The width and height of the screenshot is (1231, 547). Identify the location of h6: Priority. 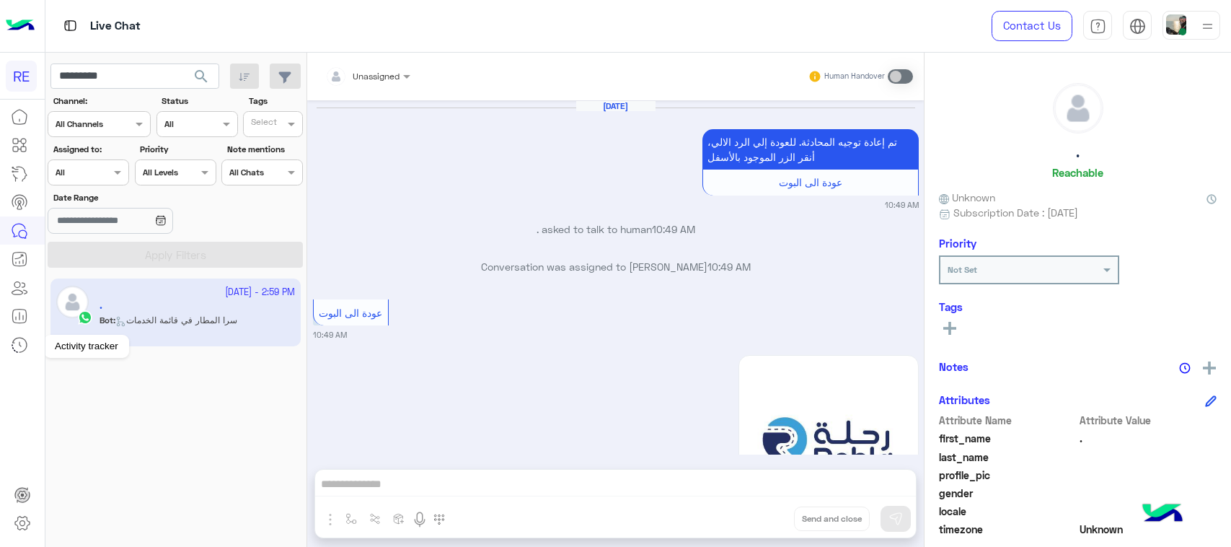
(958, 243).